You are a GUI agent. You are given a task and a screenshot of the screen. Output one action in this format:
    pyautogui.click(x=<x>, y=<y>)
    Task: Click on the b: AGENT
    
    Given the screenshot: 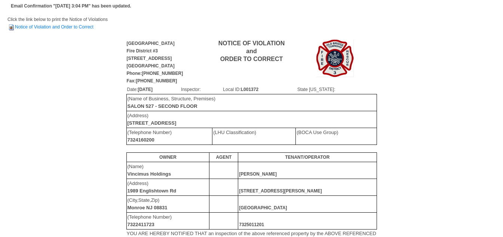 What is the action you would take?
    pyautogui.click(x=224, y=157)
    